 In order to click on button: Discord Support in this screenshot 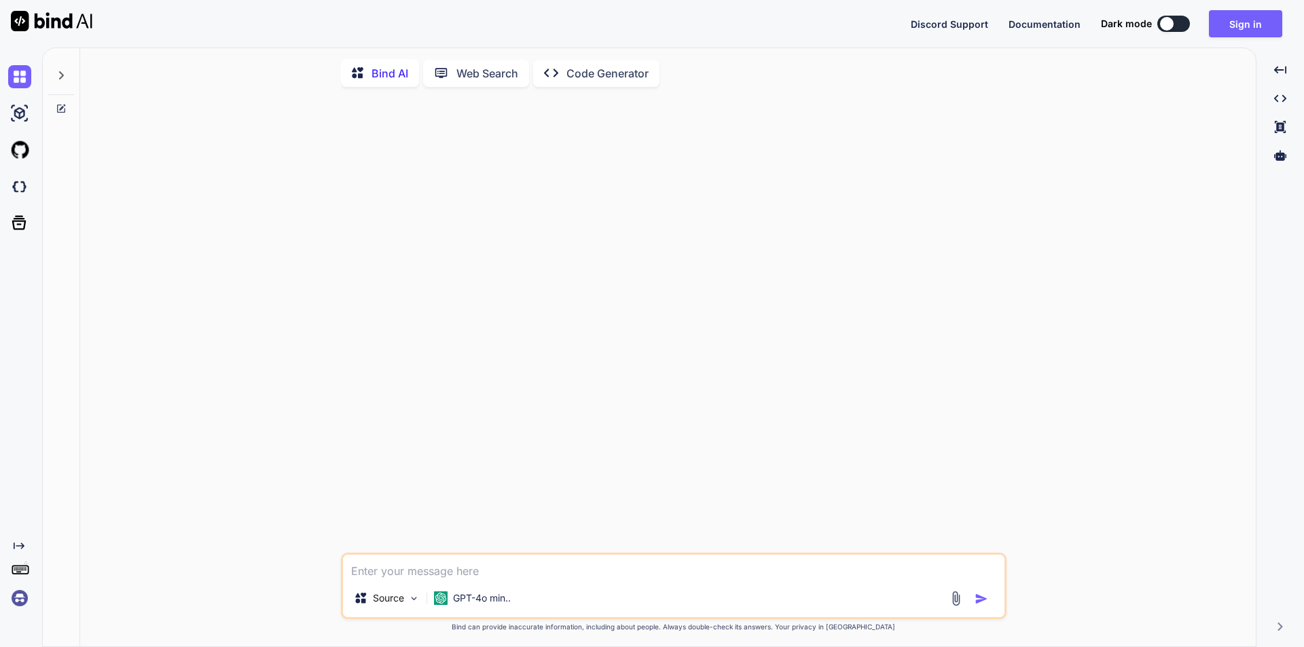, I will do `click(949, 24)`.